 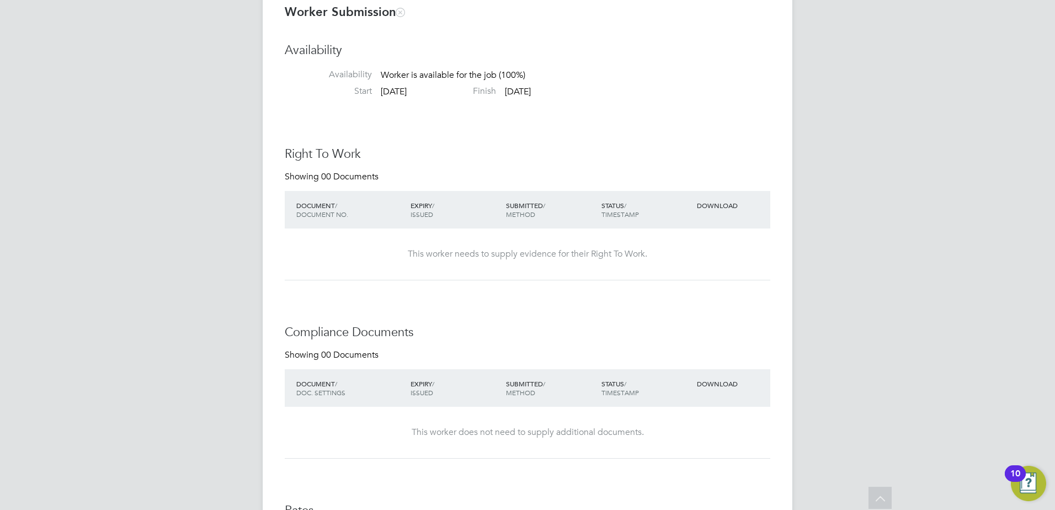 What do you see at coordinates (344, 12) in the screenshot?
I see `b: Worker Submission` at bounding box center [344, 12].